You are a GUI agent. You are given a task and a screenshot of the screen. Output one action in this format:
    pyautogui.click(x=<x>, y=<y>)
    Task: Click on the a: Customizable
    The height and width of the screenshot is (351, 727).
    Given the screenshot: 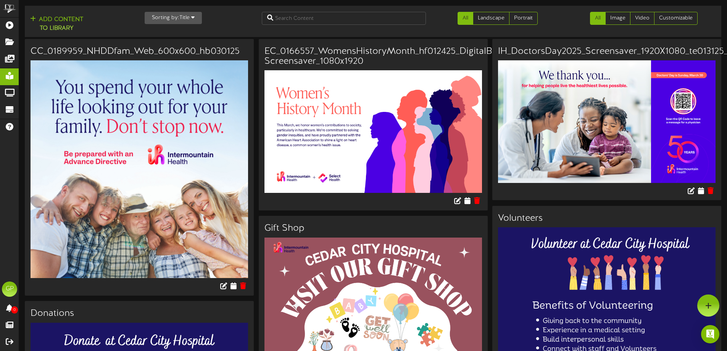 What is the action you would take?
    pyautogui.click(x=676, y=18)
    